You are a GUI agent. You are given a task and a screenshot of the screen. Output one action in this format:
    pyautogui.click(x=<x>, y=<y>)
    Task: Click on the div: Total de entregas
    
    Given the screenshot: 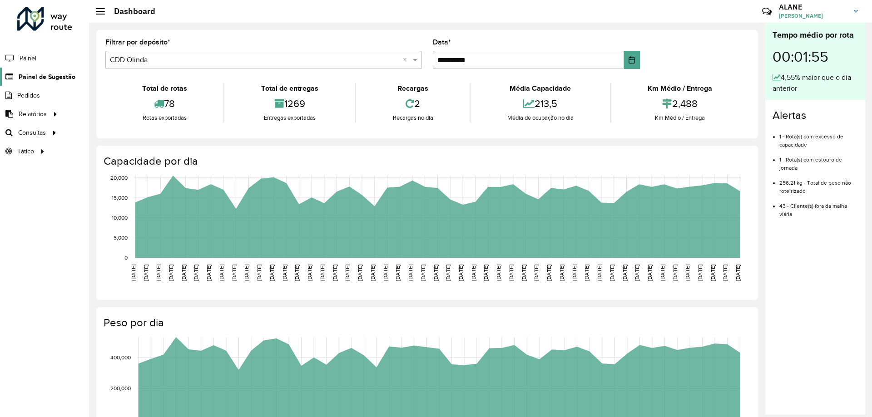 What is the action you would take?
    pyautogui.click(x=289, y=89)
    